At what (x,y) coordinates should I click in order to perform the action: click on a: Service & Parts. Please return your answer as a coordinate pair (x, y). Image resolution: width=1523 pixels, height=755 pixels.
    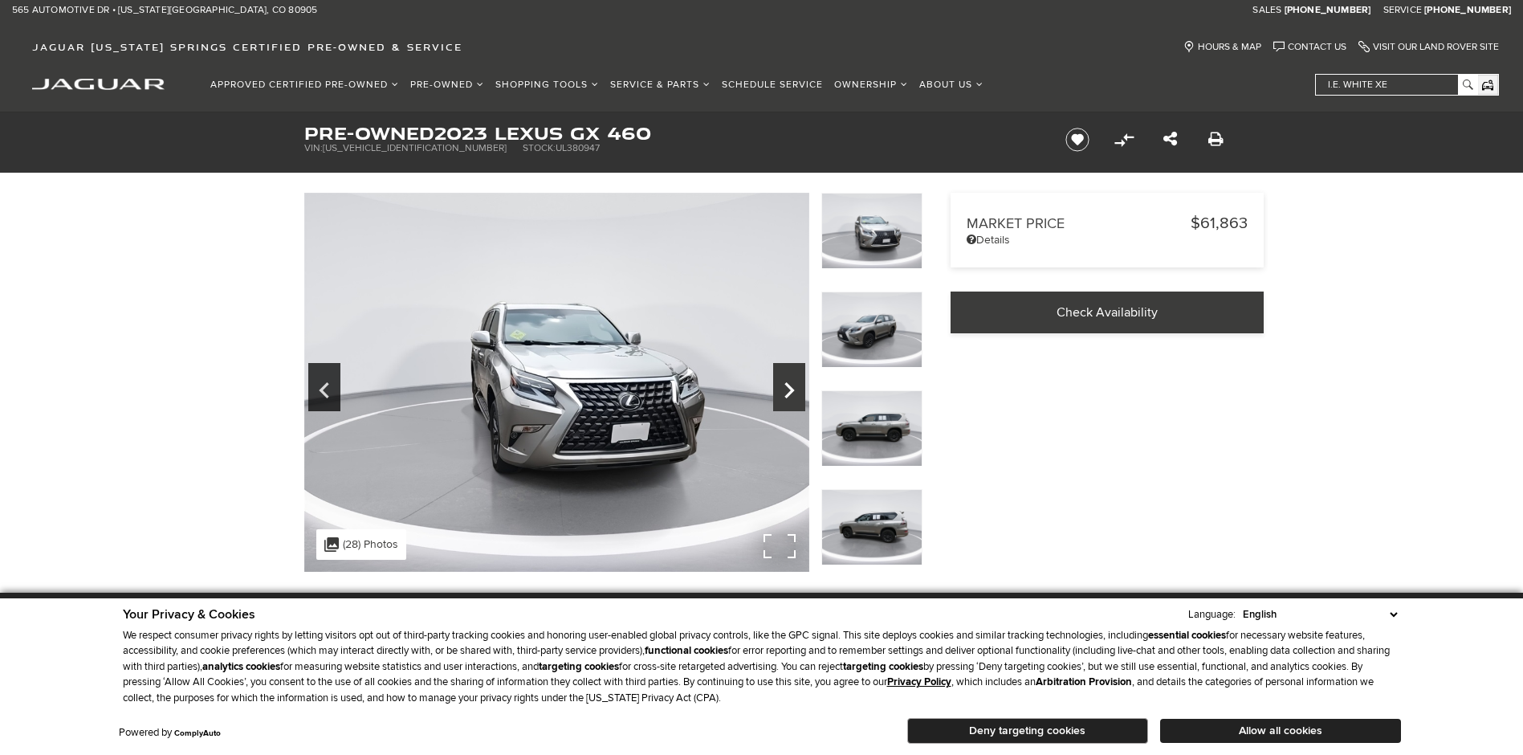
    Looking at the image, I should click on (660, 84).